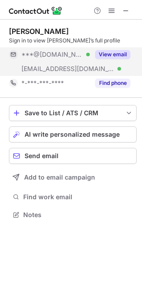 The height and width of the screenshot is (285, 142). Describe the element at coordinates (73, 135) in the screenshot. I see `button: AI write personalized message` at that location.